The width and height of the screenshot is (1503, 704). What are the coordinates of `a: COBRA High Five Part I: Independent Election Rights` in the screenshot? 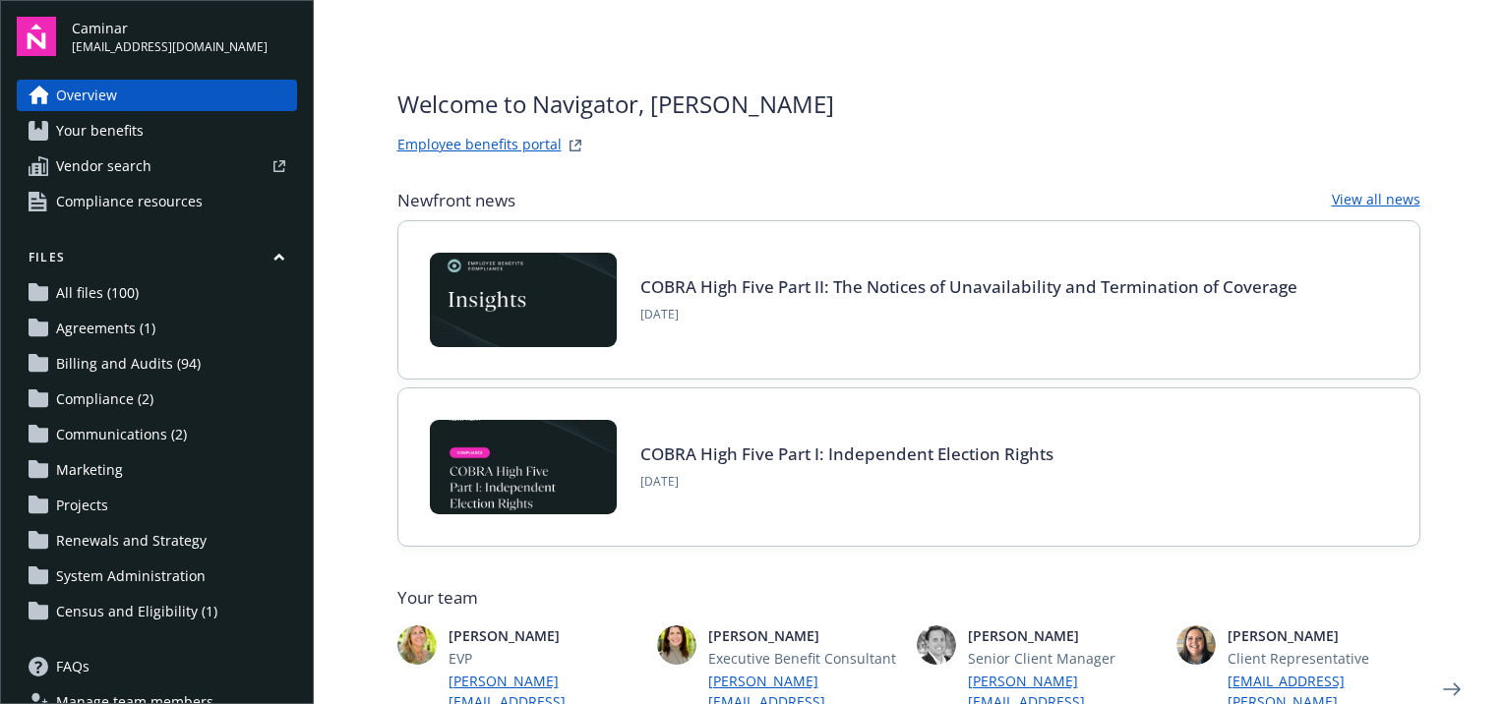 It's located at (847, 453).